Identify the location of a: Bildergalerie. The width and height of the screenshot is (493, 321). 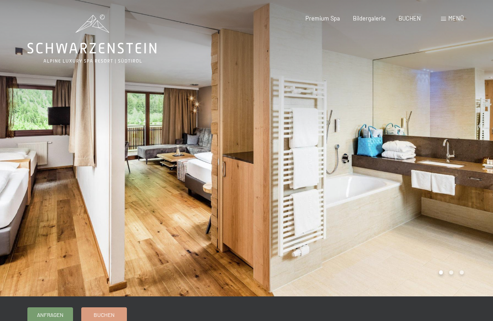
(369, 18).